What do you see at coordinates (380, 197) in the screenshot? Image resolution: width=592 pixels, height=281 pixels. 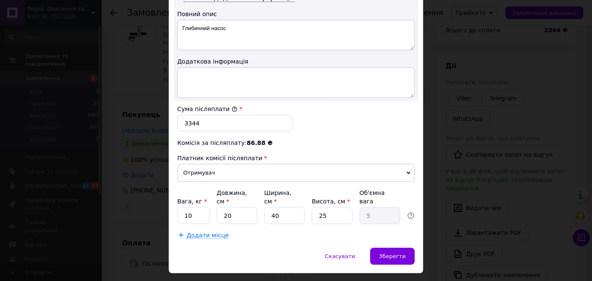 I see `div: Об'ємна вага` at bounding box center [380, 197].